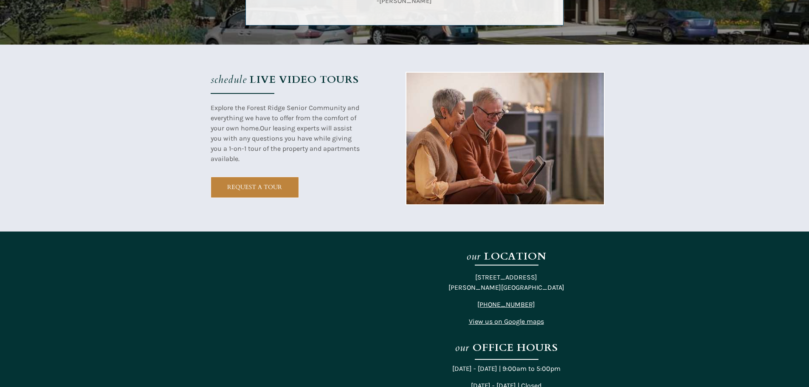 The height and width of the screenshot is (387, 809). Describe the element at coordinates (304, 79) in the screenshot. I see `strong: LIVE VIDEO TOURS` at that location.